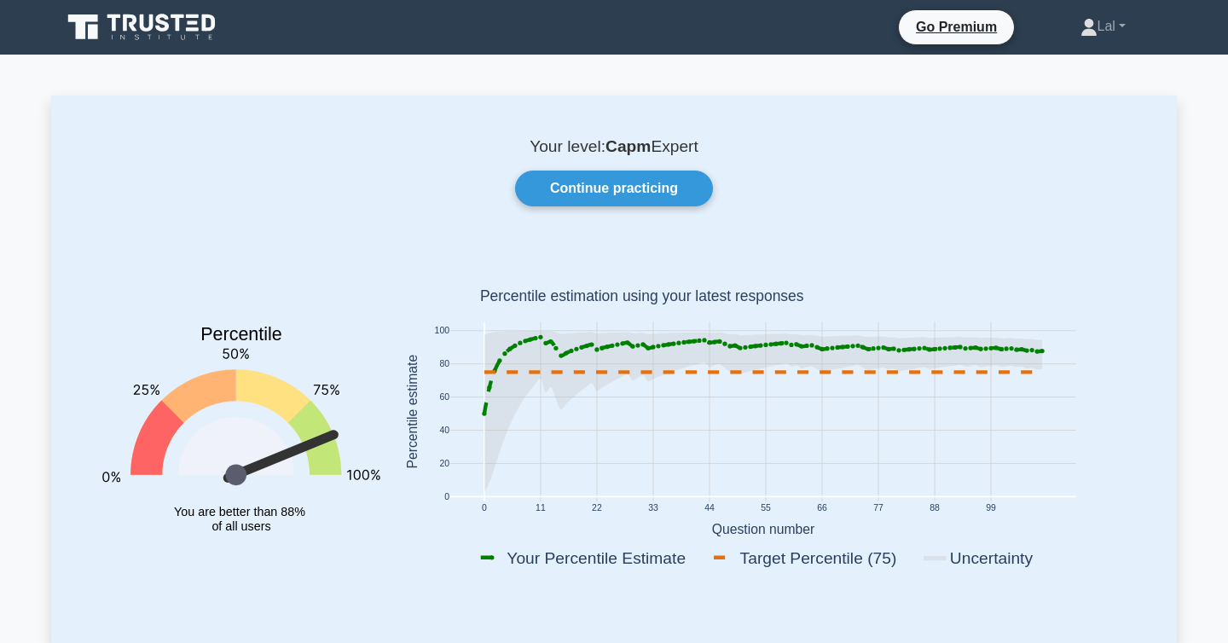 This screenshot has height=643, width=1228. Describe the element at coordinates (614, 147) in the screenshot. I see `p: Your level: Expert` at that location.